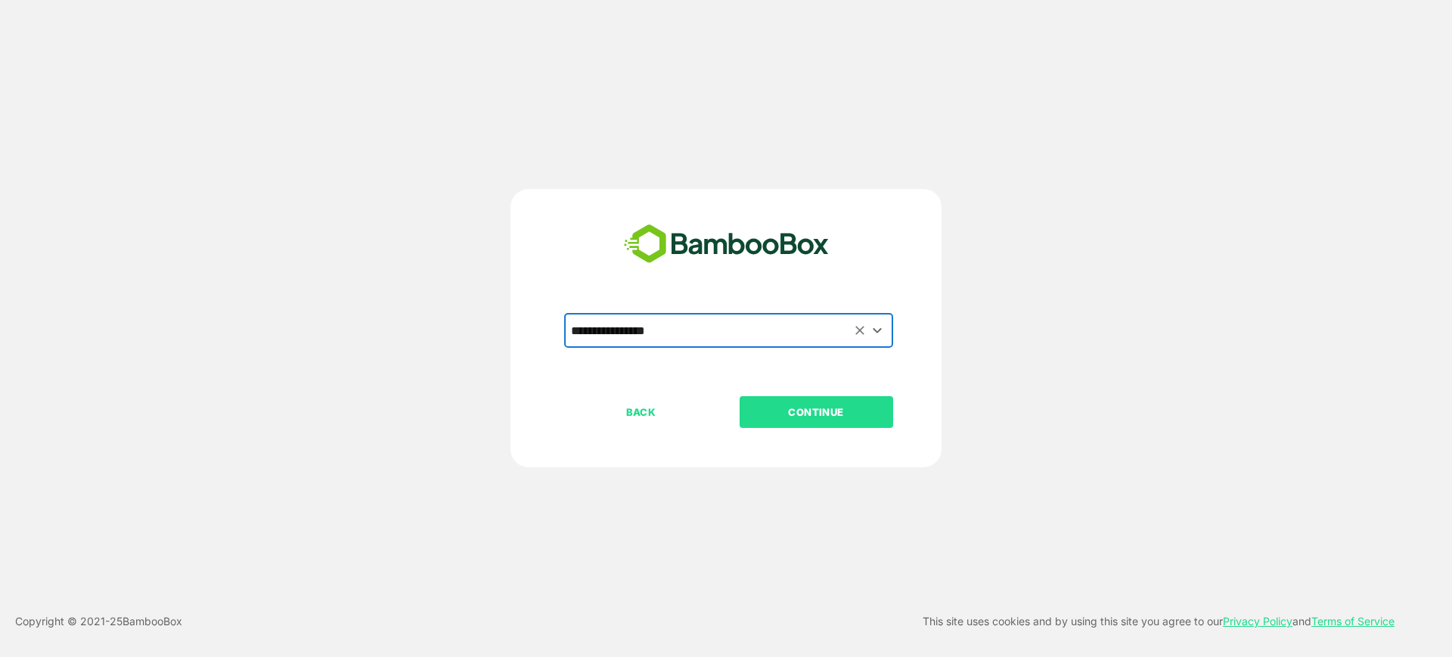 Image resolution: width=1452 pixels, height=657 pixels. I want to click on p: This site uses cookies and by using this site you agree to our and, so click(1159, 622).